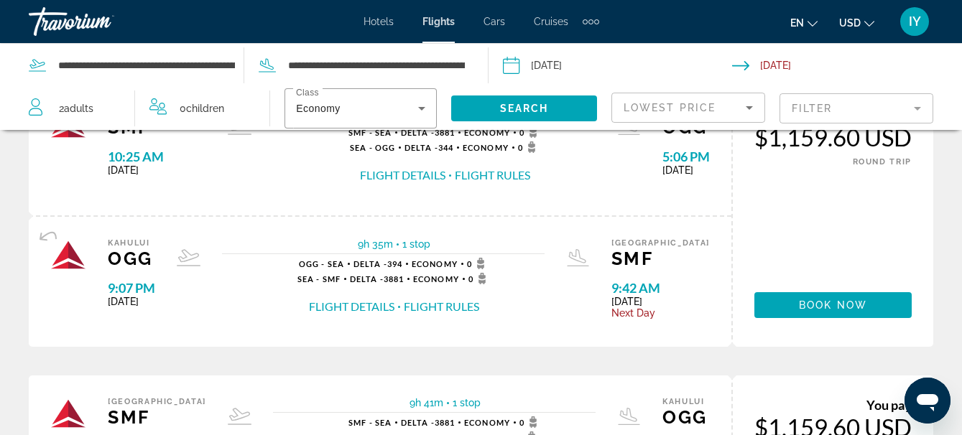 The image size is (962, 435). Describe the element at coordinates (882, 162) in the screenshot. I see `span: ROUND TRIP` at that location.